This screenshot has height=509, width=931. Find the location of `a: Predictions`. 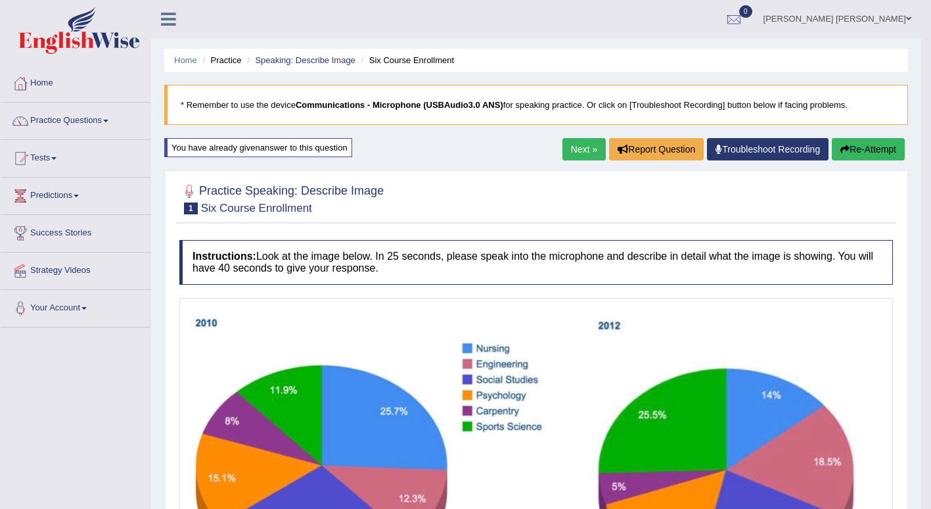

a: Predictions is located at coordinates (76, 194).